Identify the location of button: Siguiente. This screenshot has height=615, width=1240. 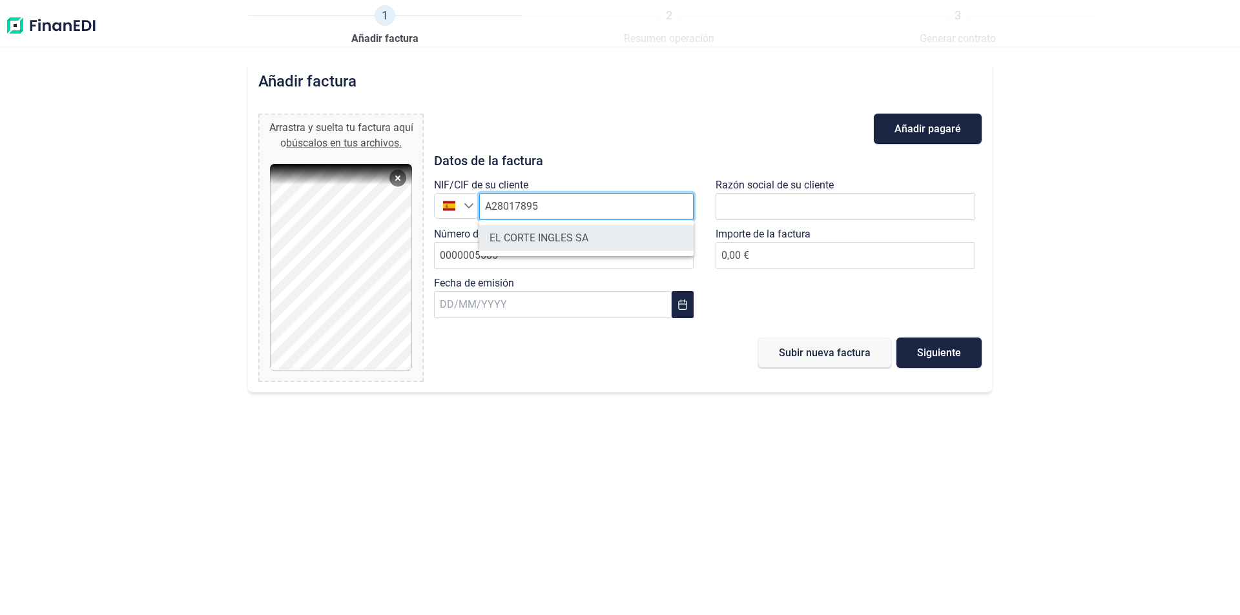
(939, 353).